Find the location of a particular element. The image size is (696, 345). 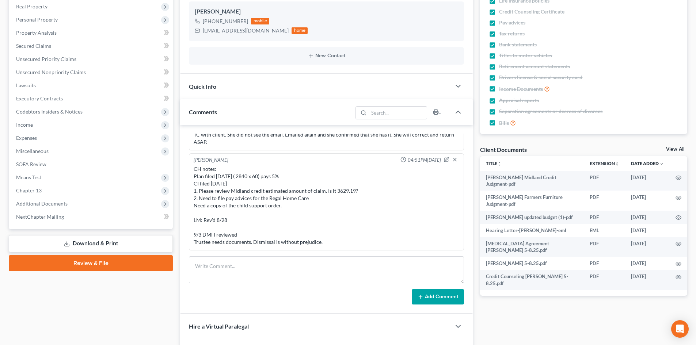

a: Unsecured Priority Claims is located at coordinates (91, 59).